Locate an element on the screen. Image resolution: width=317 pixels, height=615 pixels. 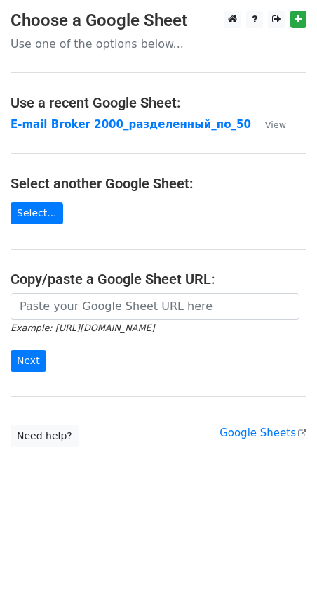
h4: Copy/paste a Google Sheet URL: is located at coordinates (159, 279).